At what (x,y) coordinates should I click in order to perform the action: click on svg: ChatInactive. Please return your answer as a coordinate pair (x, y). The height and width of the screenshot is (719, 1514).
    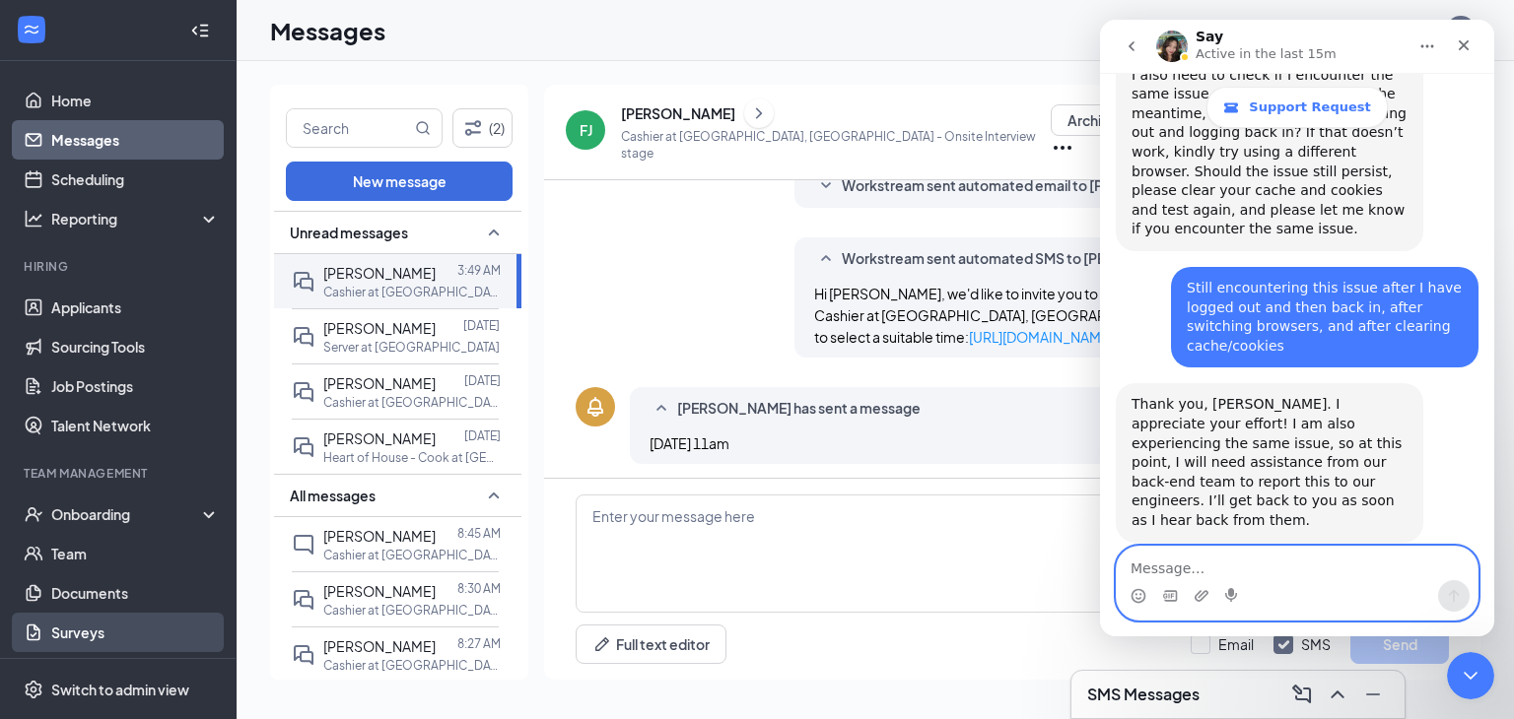
    Looking at the image, I should click on (303, 545).